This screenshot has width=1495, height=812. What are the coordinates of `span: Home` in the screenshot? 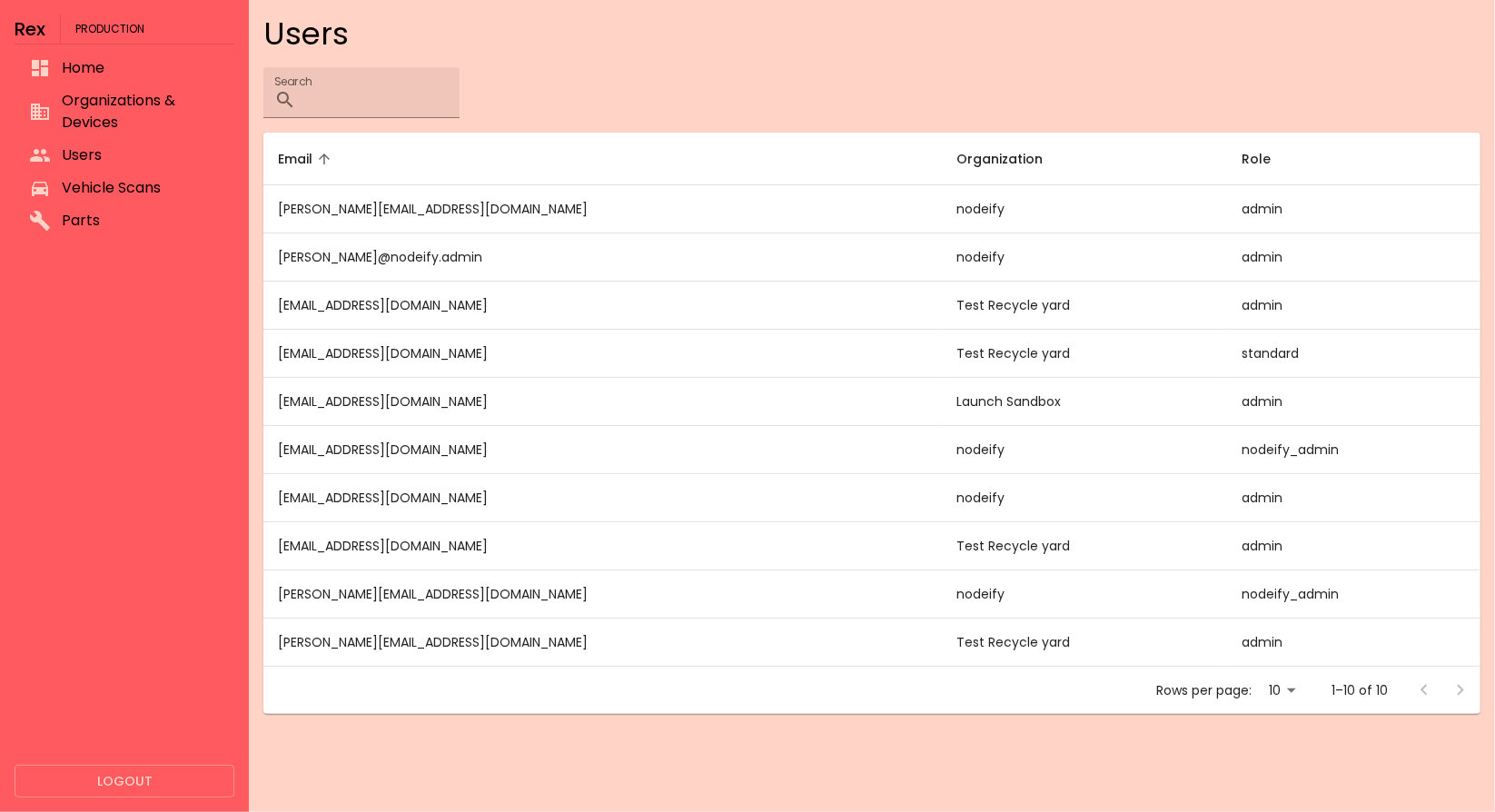 It's located at (141, 68).